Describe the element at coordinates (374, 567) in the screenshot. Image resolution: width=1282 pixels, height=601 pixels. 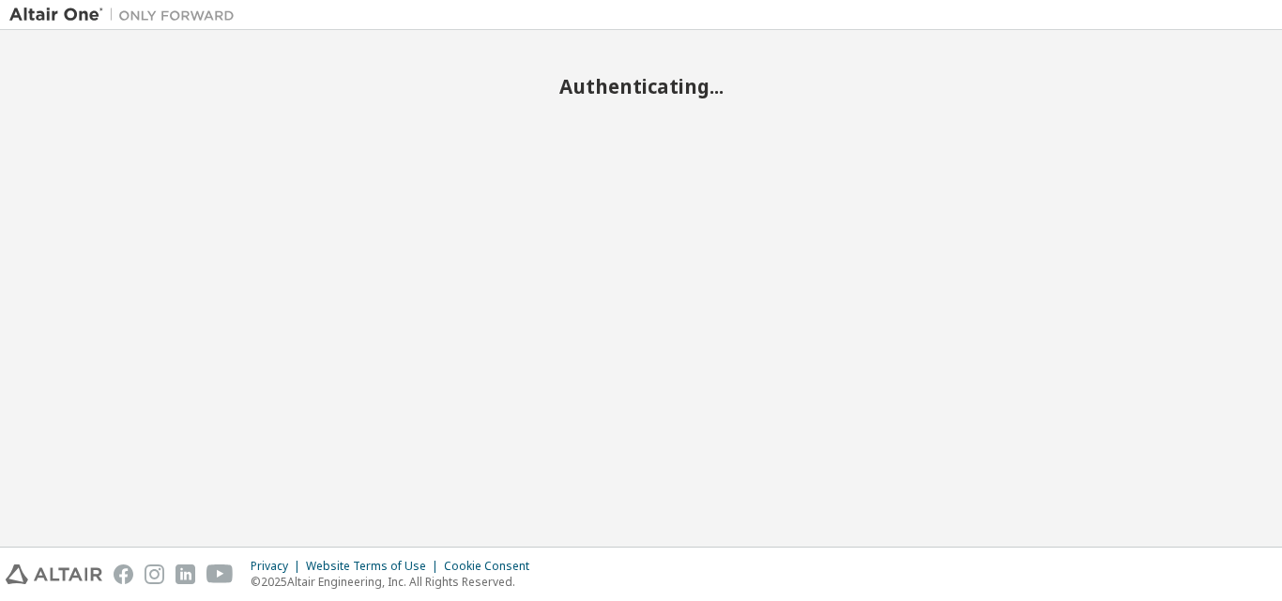
I see `div: Website Terms of Use` at that location.